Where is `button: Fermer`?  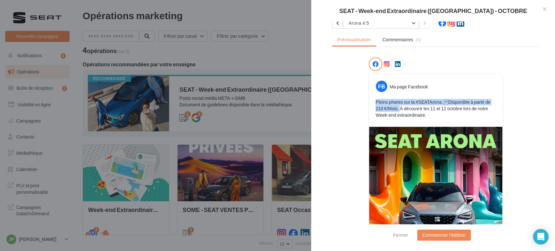 button: Fermer is located at coordinates (400, 235).